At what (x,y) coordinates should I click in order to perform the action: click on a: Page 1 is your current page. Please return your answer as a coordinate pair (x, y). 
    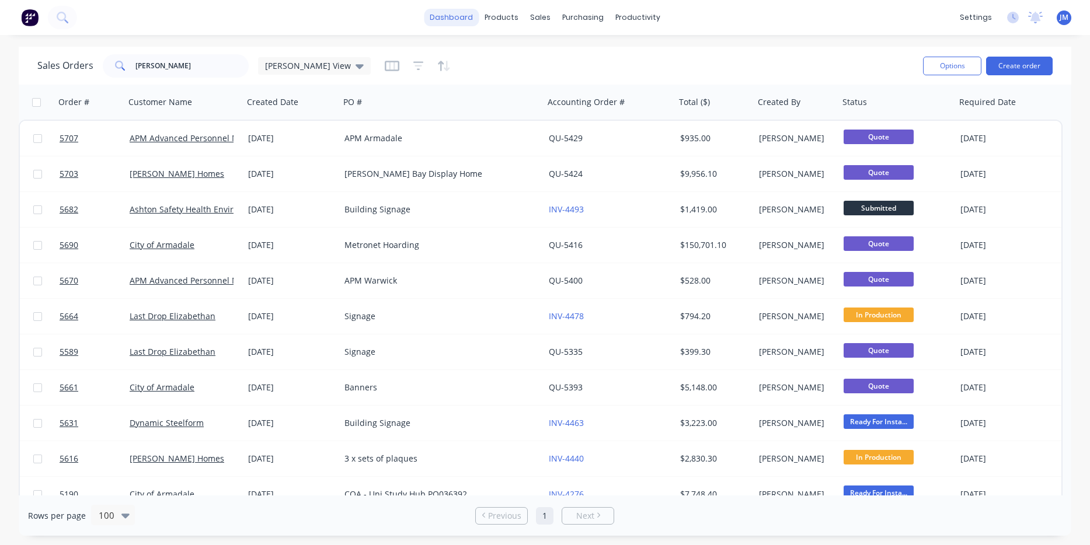
    Looking at the image, I should click on (545, 516).